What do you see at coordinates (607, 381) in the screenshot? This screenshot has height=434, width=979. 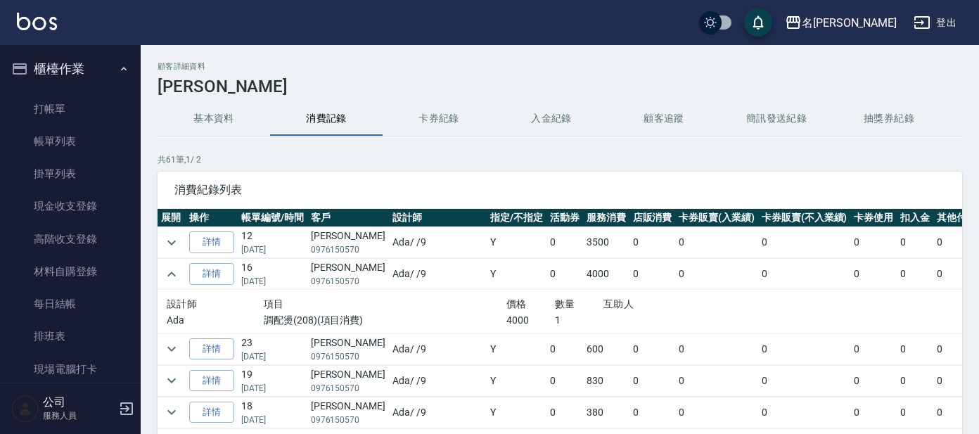 I see `td: 830` at bounding box center [607, 381].